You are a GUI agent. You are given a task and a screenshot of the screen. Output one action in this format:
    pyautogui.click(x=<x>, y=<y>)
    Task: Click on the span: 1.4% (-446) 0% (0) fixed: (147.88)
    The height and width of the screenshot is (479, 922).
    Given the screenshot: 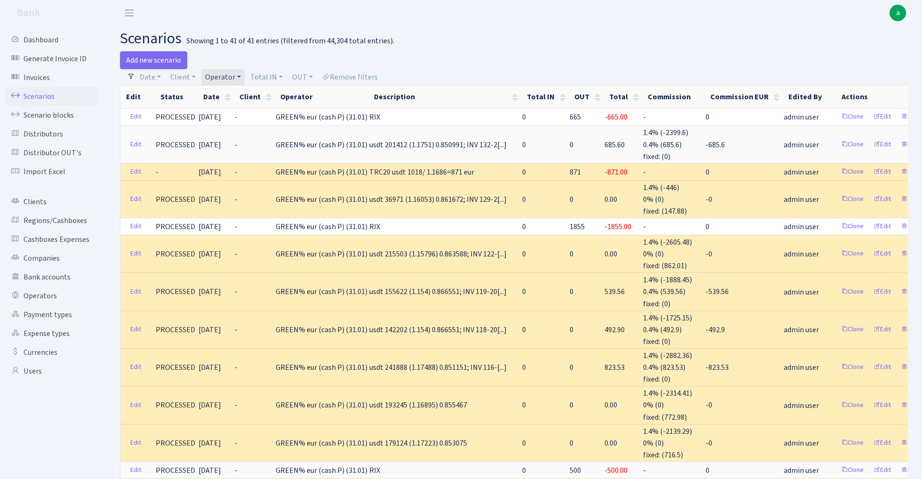 What is the action you would take?
    pyautogui.click(x=665, y=199)
    